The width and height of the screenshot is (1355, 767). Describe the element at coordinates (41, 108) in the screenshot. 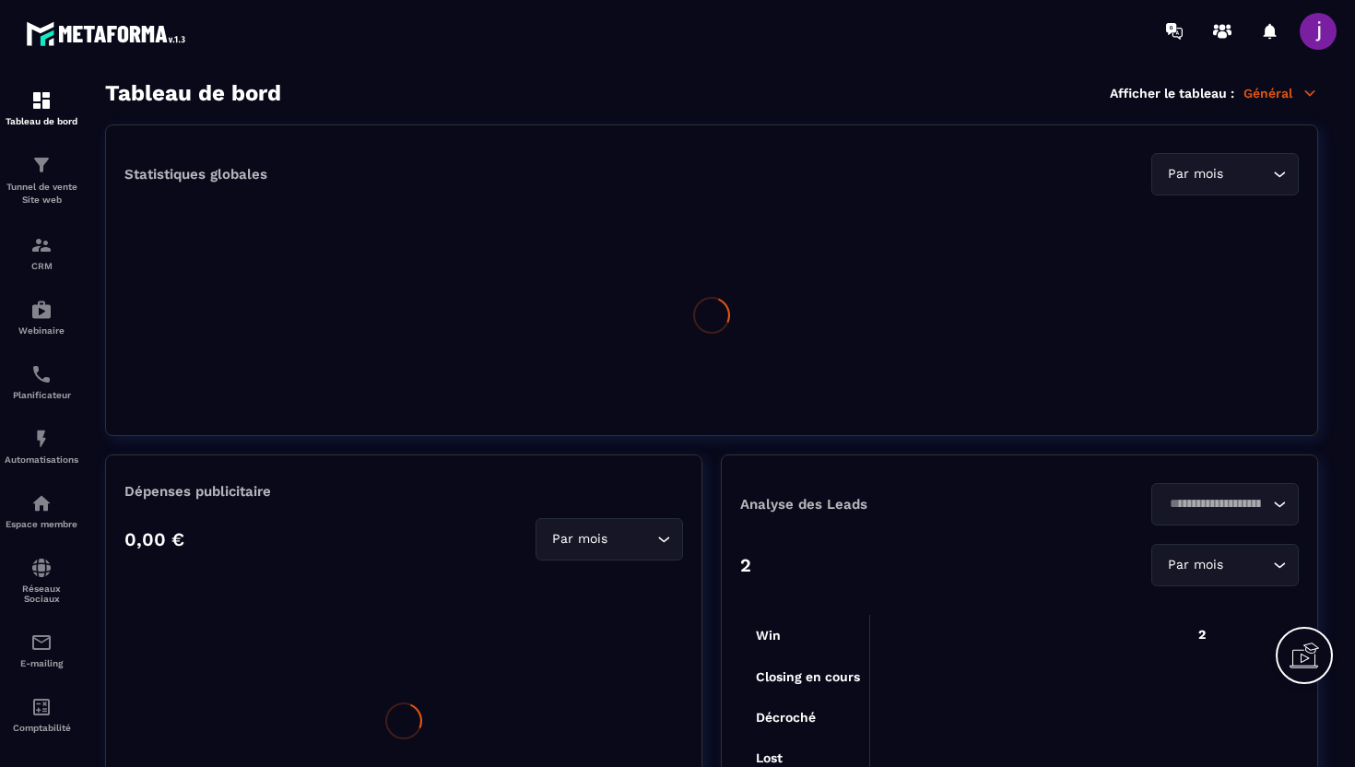

I see `a: formationformationTableau de bord` at that location.